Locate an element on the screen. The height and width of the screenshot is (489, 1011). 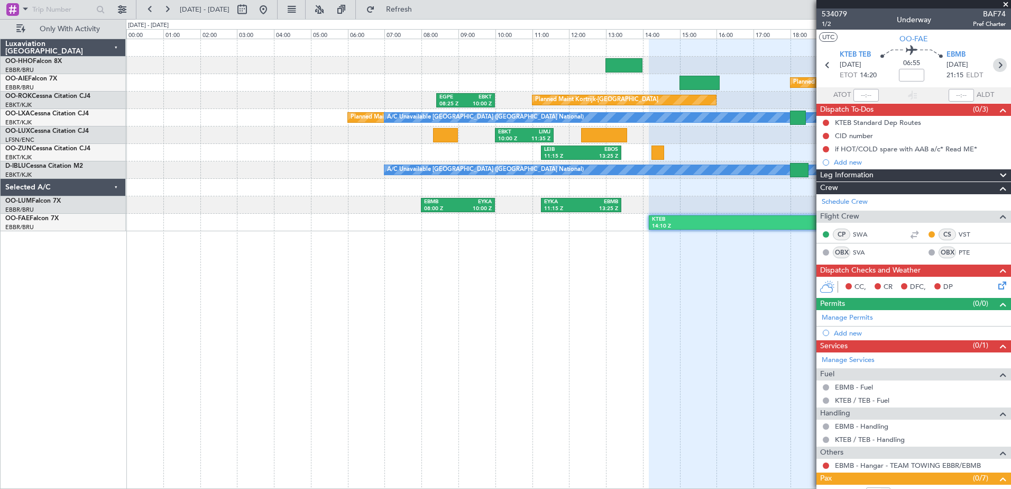
div: 13:00 is located at coordinates (624, 34).